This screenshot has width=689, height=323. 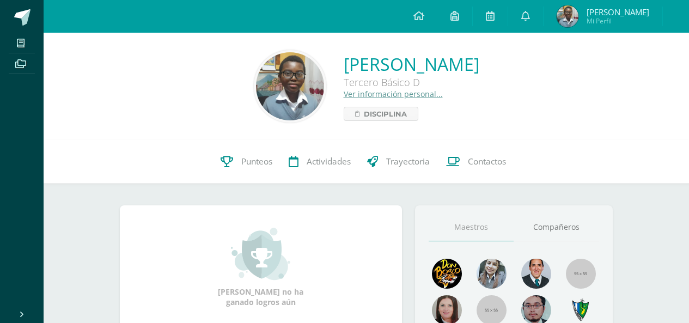 I want to click on span: Actividades, so click(x=329, y=161).